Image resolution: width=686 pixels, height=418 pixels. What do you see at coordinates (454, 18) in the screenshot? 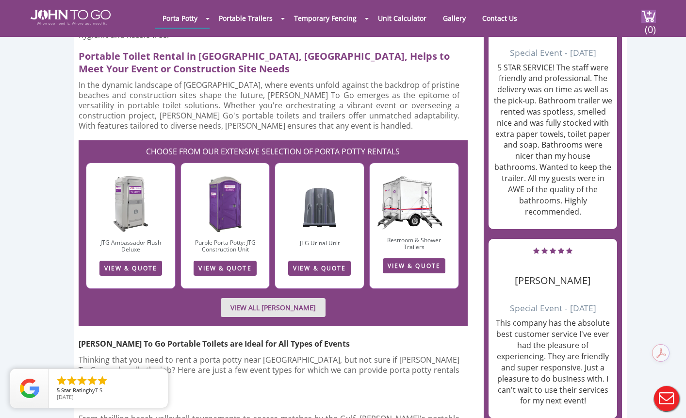
I see `a: Gallery` at bounding box center [454, 18].